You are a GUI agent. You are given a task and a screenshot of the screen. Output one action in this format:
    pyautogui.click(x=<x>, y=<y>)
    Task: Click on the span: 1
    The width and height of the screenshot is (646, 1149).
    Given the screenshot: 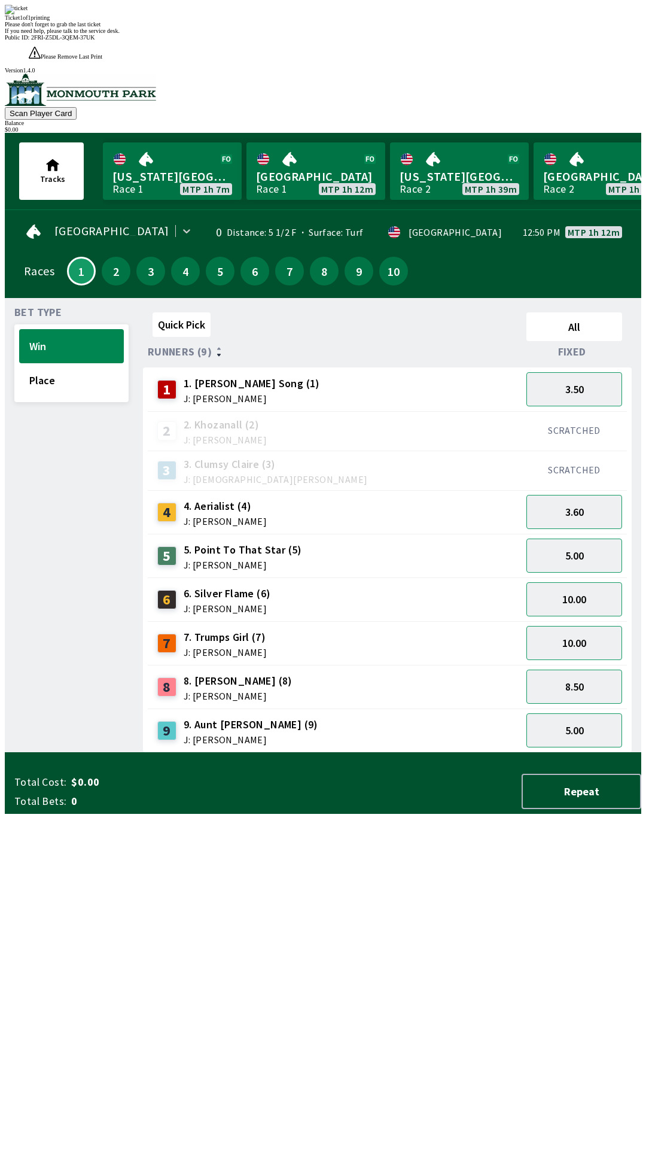 What is the action you would take?
    pyautogui.click(x=81, y=271)
    